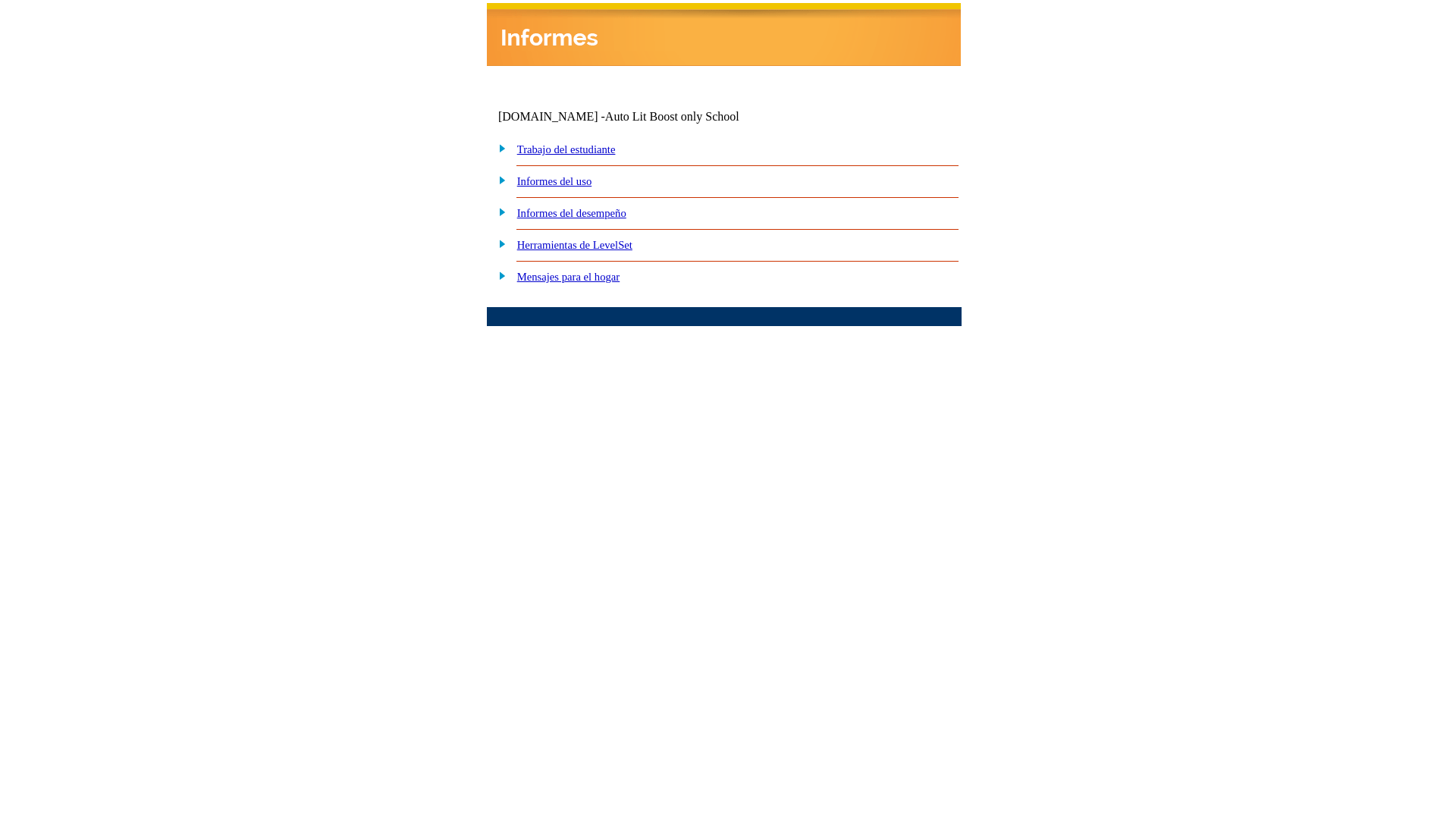  I want to click on nobr: Auto Lit Boost only School, so click(672, 116).